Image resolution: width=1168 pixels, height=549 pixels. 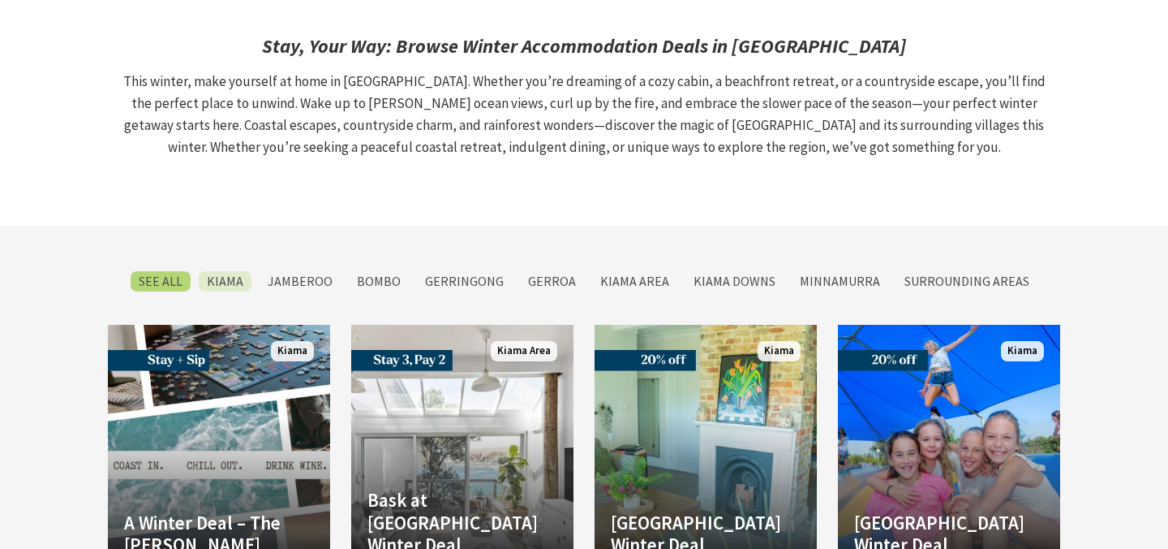 What do you see at coordinates (524, 351) in the screenshot?
I see `span: Kiama Area` at bounding box center [524, 351].